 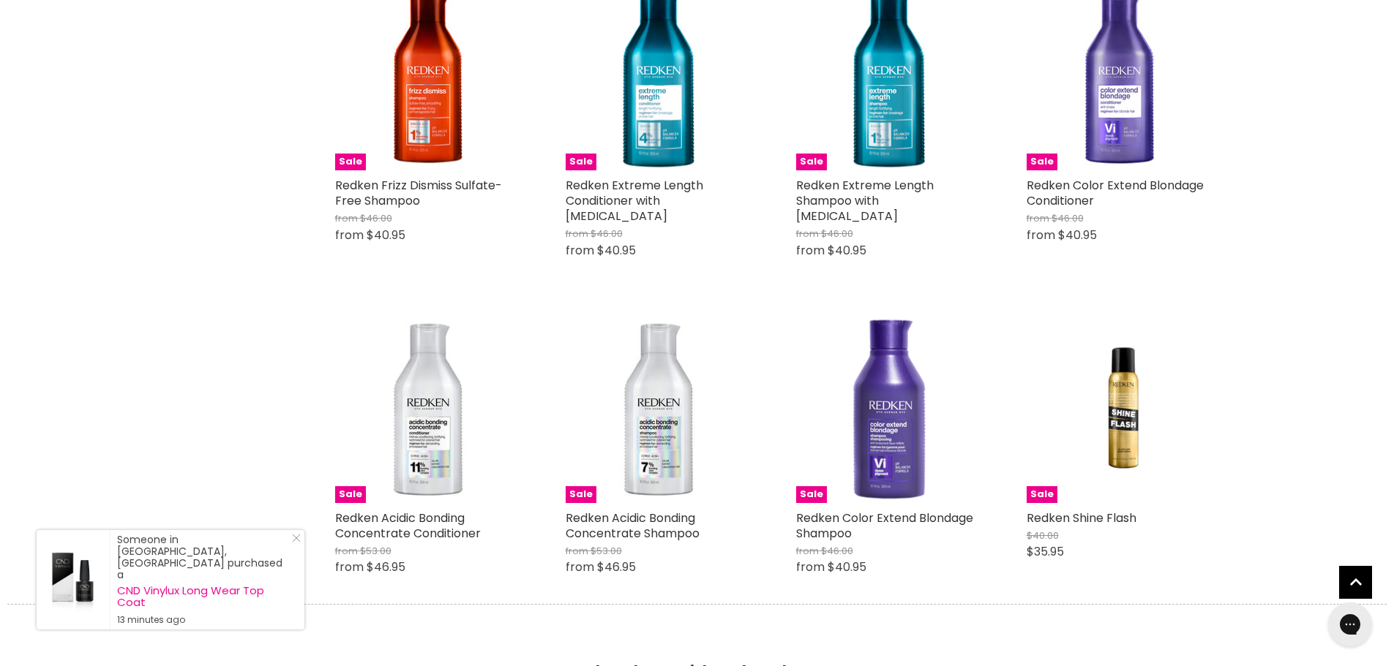 I want to click on a: Redken Frizz Dismiss Sulfate-Free Shampoo, so click(x=418, y=193).